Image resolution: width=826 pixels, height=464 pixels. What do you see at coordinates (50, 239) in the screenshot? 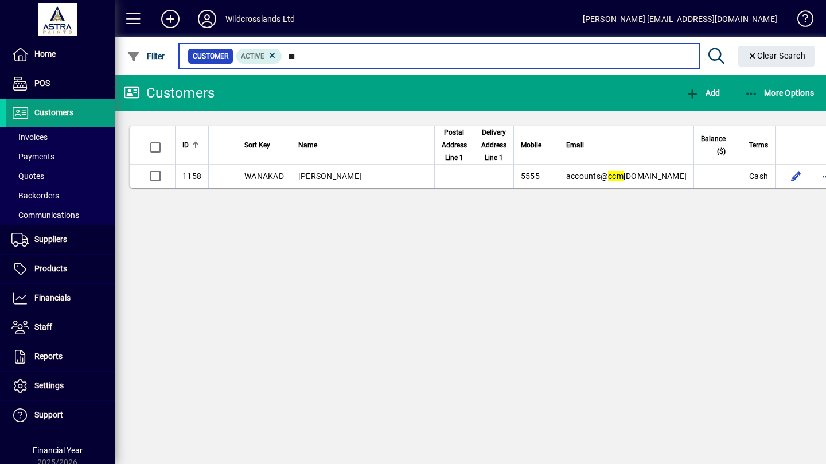
I see `span: Suppliers` at bounding box center [50, 239].